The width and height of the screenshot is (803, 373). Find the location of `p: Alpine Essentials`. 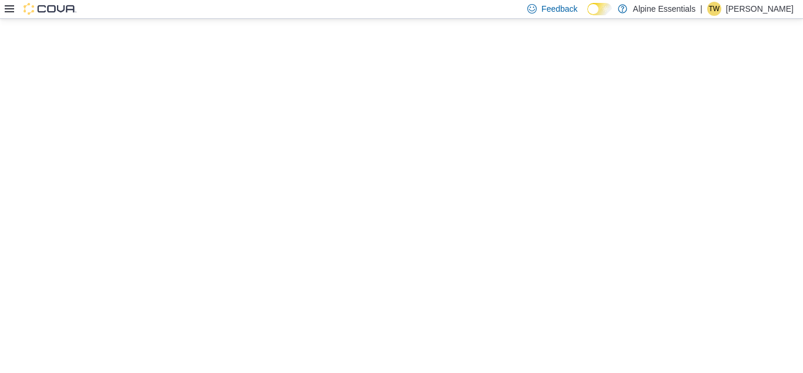

p: Alpine Essentials is located at coordinates (665, 9).